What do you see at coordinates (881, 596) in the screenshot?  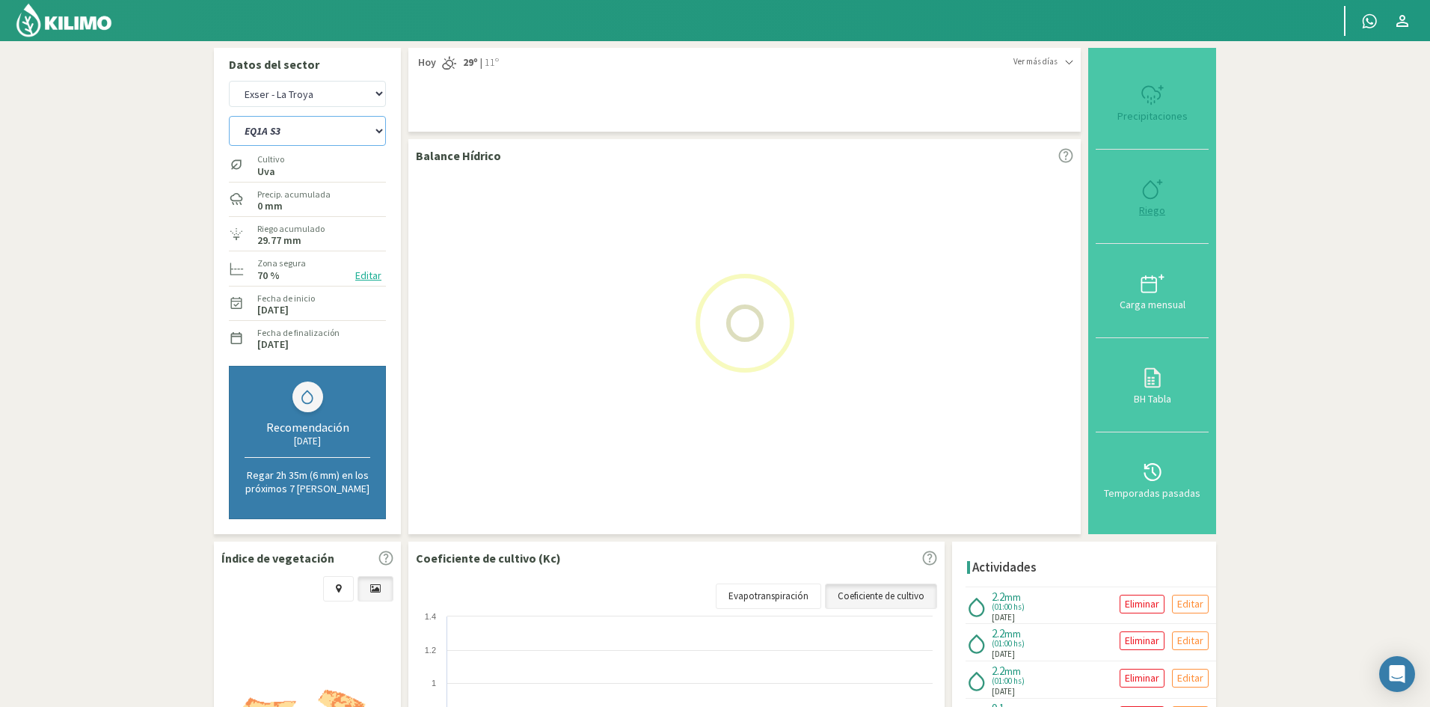 I see `a: Coeficiente de cultivo` at bounding box center [881, 596].